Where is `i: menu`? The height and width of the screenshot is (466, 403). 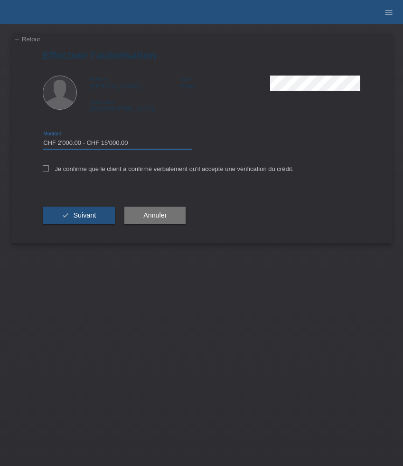
i: menu is located at coordinates (389, 12).